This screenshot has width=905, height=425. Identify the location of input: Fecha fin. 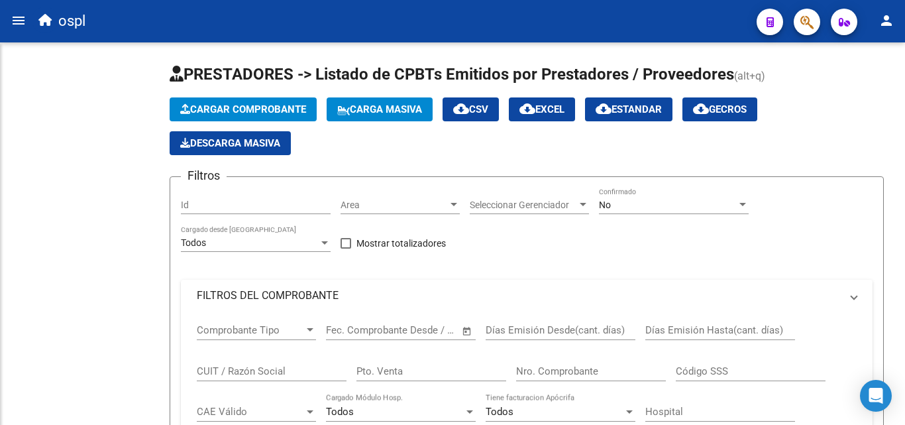
(423, 330).